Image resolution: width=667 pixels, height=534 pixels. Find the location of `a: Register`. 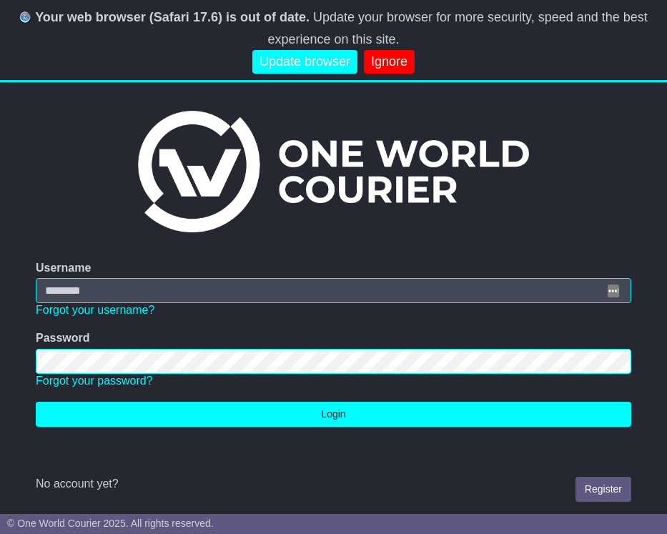

a: Register is located at coordinates (603, 489).